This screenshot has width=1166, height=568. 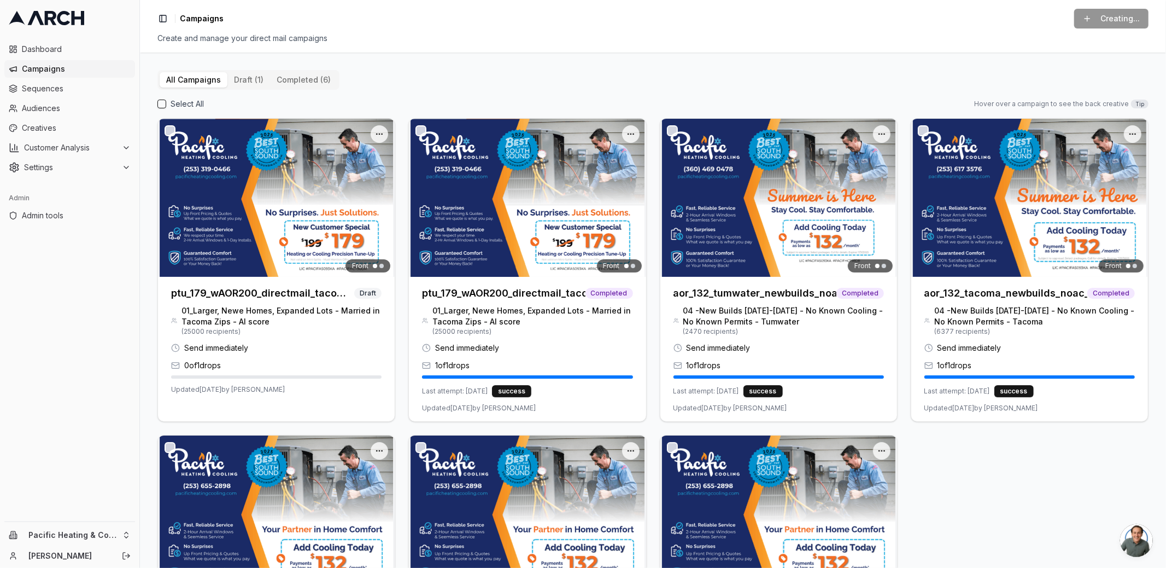 I want to click on div: Admin, so click(x=69, y=198).